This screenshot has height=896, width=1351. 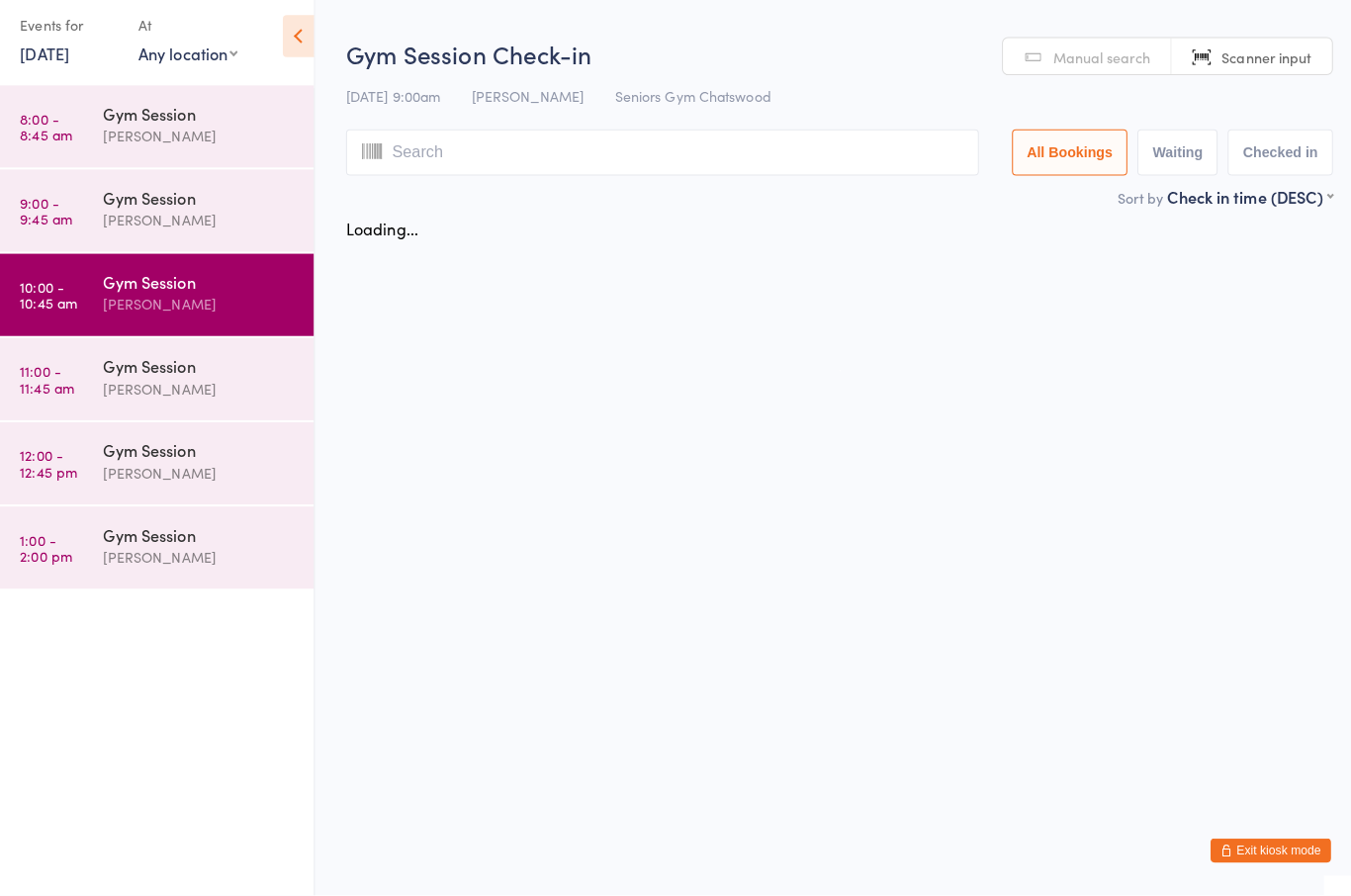 I want to click on button: All Bookings, so click(x=1062, y=163).